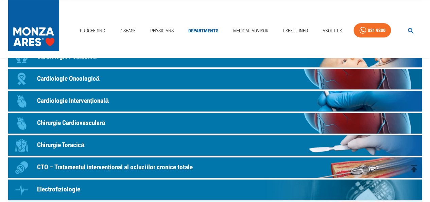  I want to click on a: departments, so click(203, 31).